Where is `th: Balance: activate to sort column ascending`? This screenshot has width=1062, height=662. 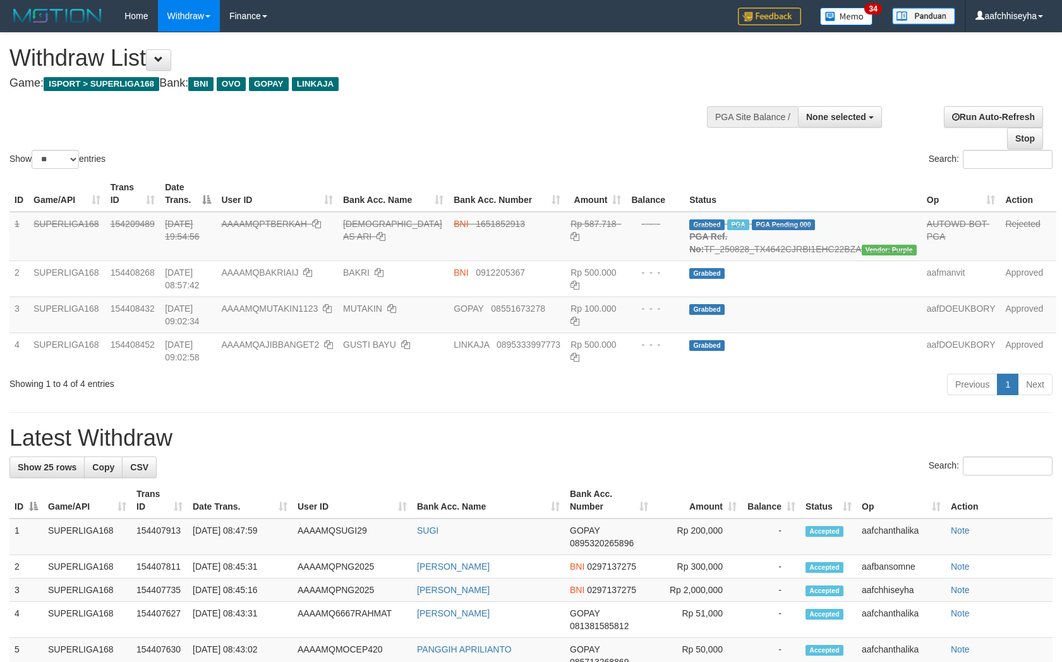 th: Balance: activate to sort column ascending is located at coordinates (771, 500).